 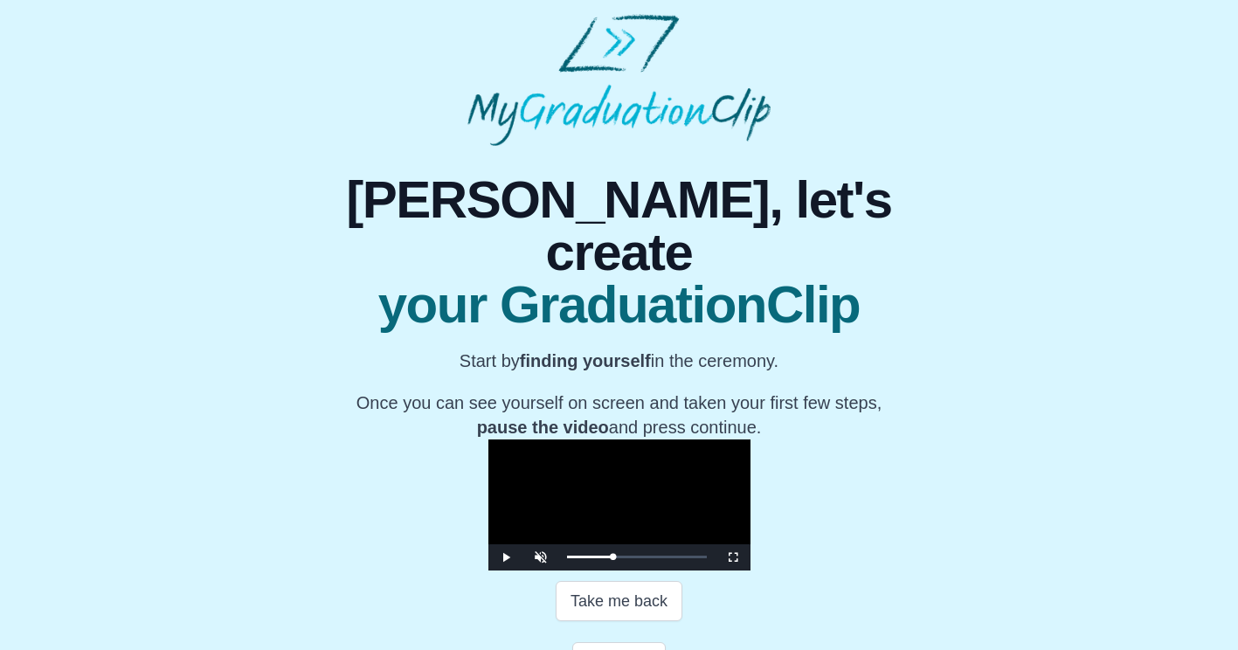 What do you see at coordinates (620, 505) in the screenshot?
I see `div: Video Player` at bounding box center [620, 505].